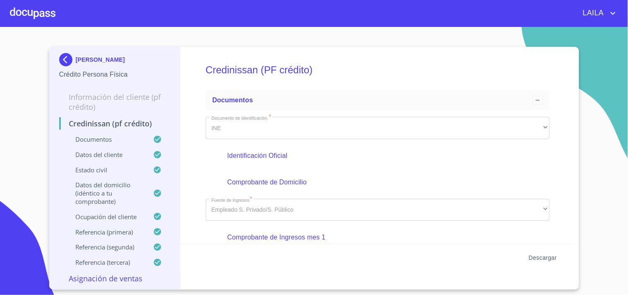 Image resolution: width=628 pixels, height=295 pixels. What do you see at coordinates (115, 102) in the screenshot?
I see `p: Información del cliente (PF crédito)` at bounding box center [115, 102].